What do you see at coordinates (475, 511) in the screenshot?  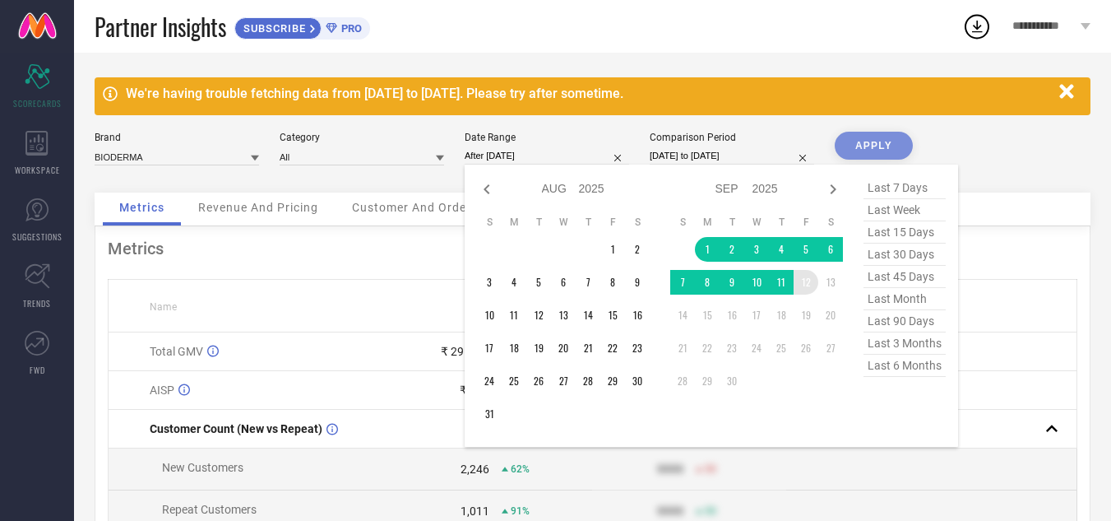 I see `div: 1,011` at bounding box center [475, 511].